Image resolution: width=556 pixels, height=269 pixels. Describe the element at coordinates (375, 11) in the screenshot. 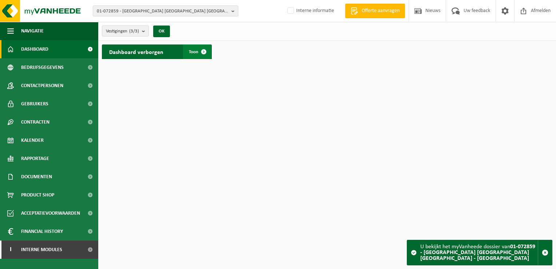

I see `a: Offerte aanvragen` at that location.